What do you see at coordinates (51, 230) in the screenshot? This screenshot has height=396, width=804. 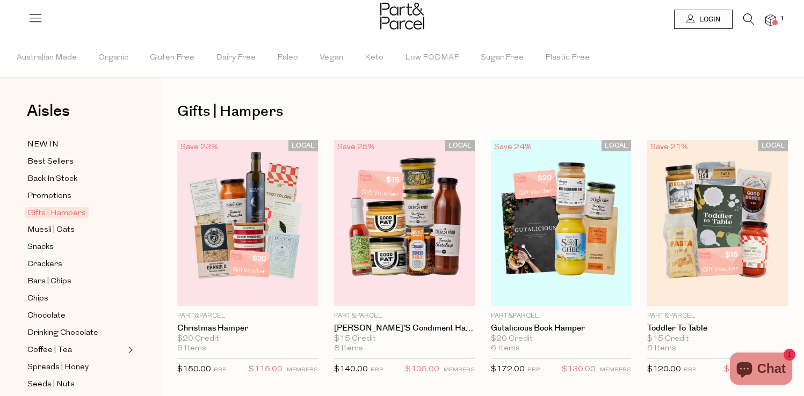 I see `span: Muesli | Oats` at bounding box center [51, 230].